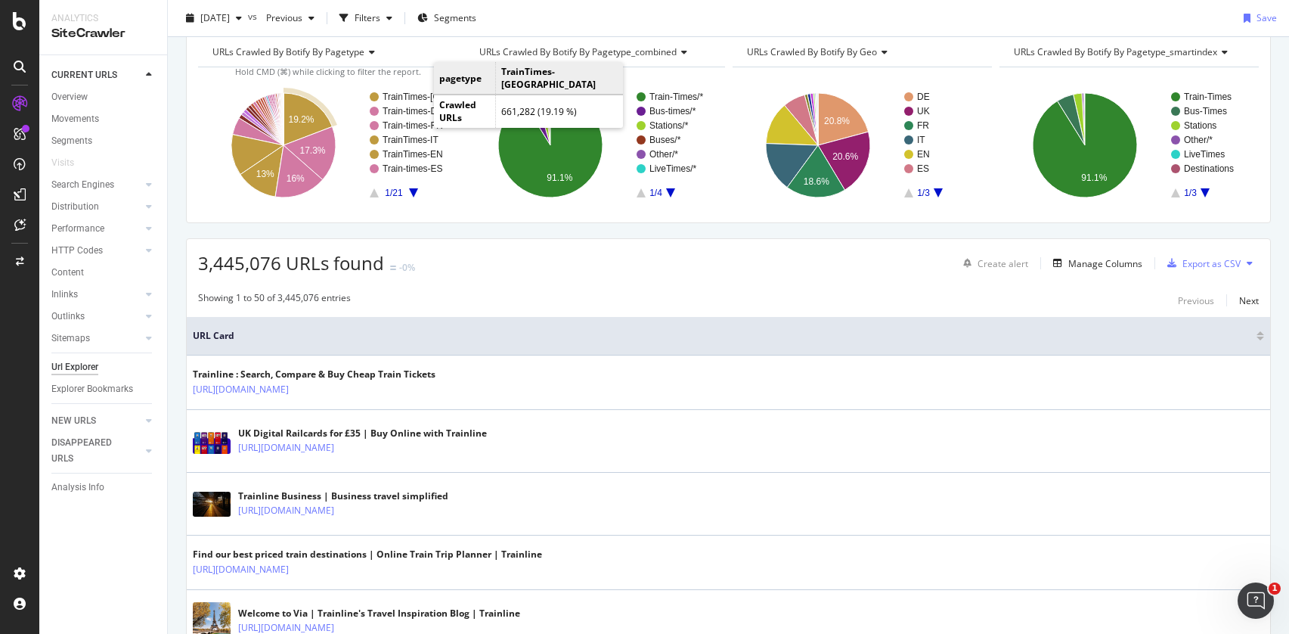 The image size is (1289, 634). What do you see at coordinates (1205, 111) in the screenshot?
I see `text: Bus-Times` at bounding box center [1205, 111].